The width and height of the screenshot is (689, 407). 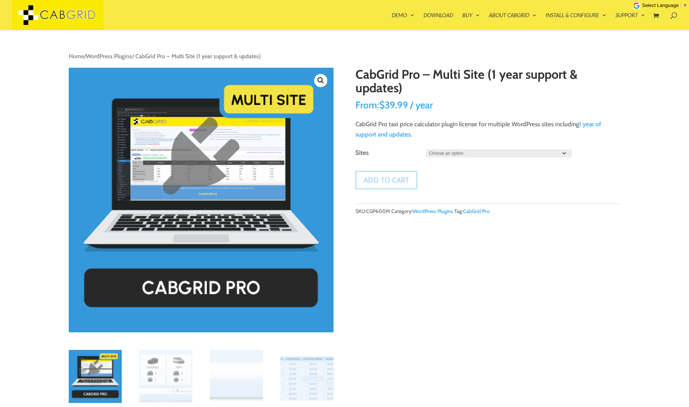 I want to click on img: CabGrid Pro - Multi Site (1 year support & updates) - Image 4, so click(x=307, y=376).